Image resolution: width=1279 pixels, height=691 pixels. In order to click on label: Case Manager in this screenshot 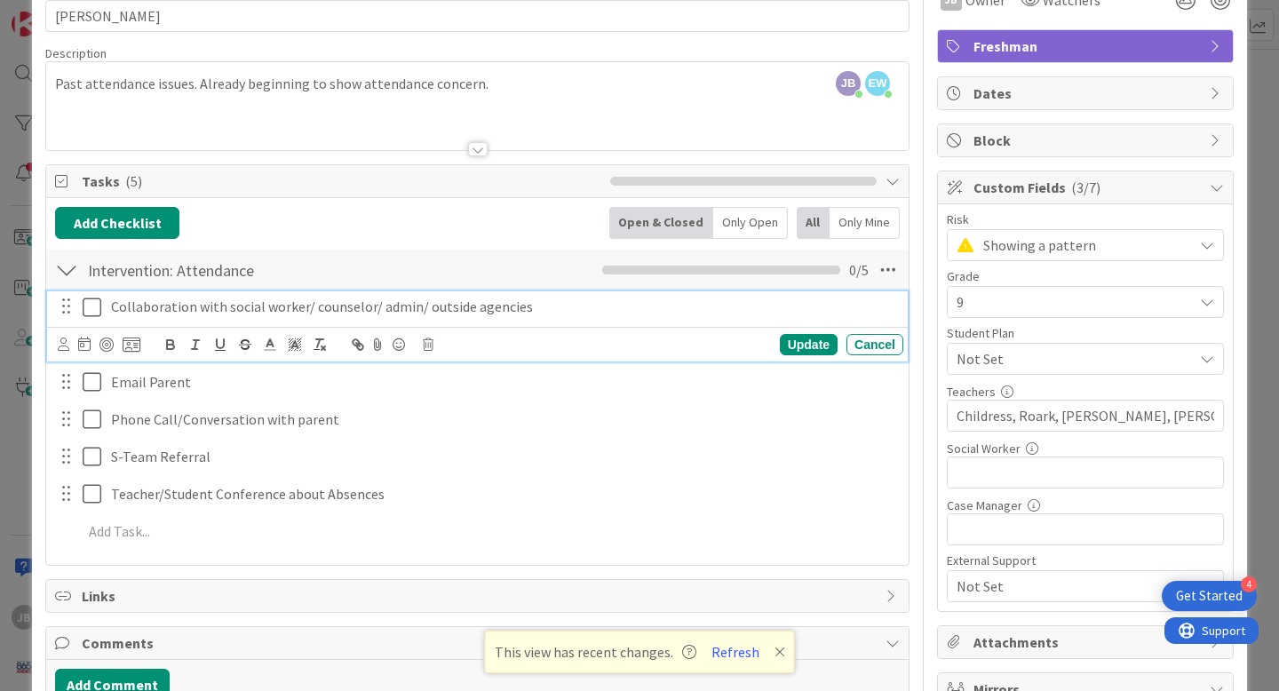, I will do `click(984, 505)`.